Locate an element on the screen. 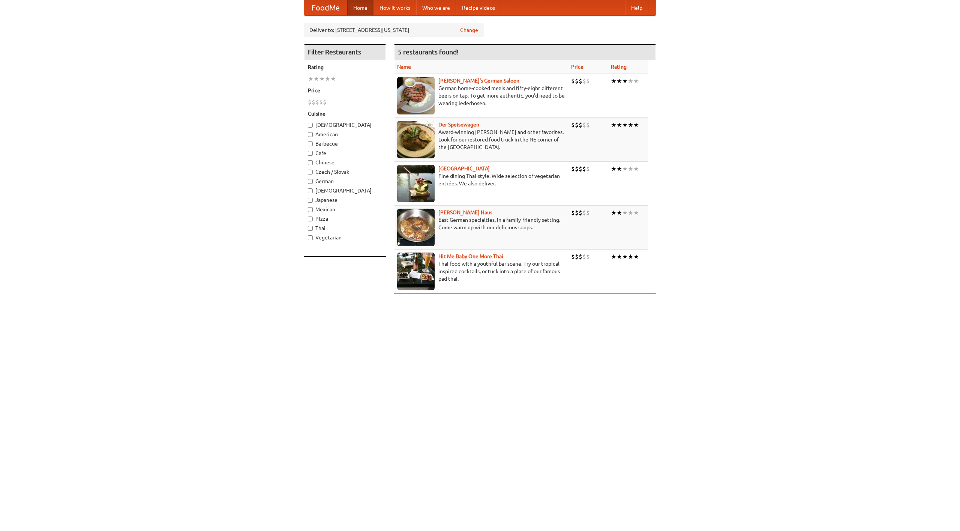  p: Thai food with a youthful bar scene. Try our tropical inspired cocktails, or tuck into a plate of... is located at coordinates (481, 271).